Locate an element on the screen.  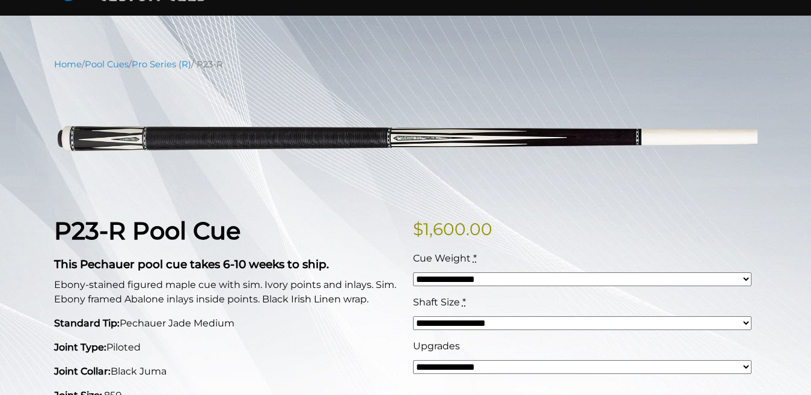
p: Pechauer Jade Medium is located at coordinates (226, 324).